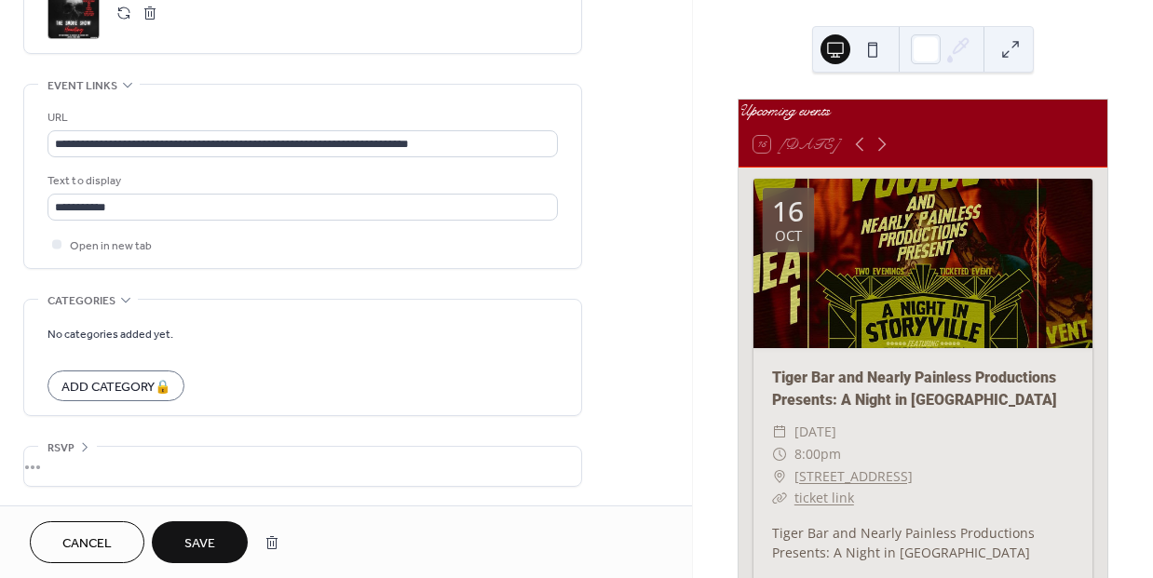 The width and height of the screenshot is (1153, 578). Describe the element at coordinates (818, 455) in the screenshot. I see `span: 8:00pm` at that location.